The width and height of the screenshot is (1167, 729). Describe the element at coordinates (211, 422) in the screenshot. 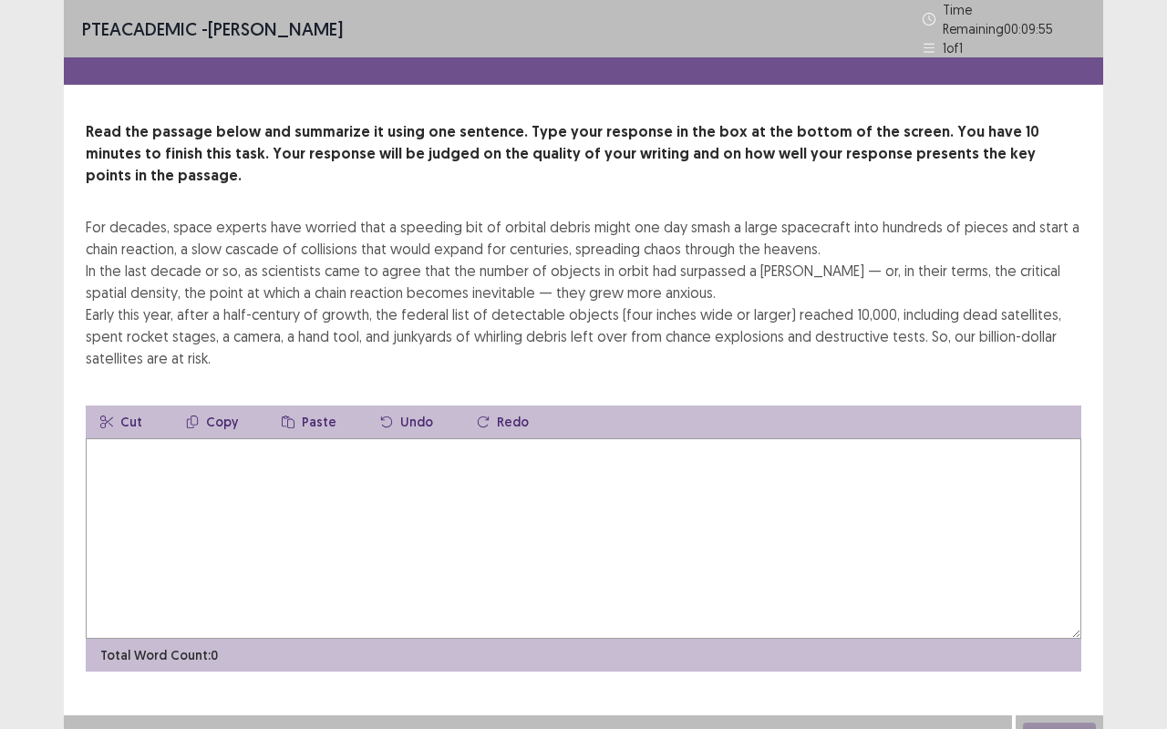

I see `button: Copy` at that location.